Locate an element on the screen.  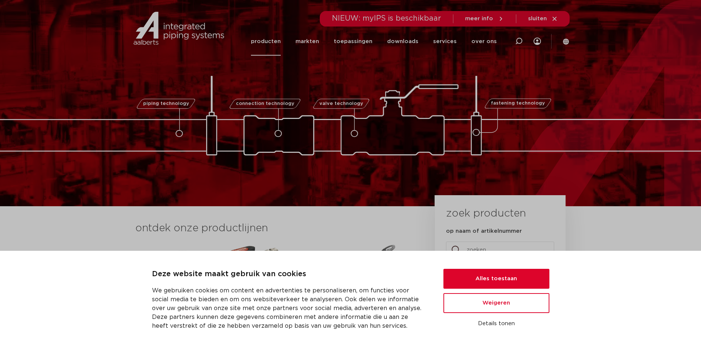
div: my IPS is located at coordinates (537, 41).